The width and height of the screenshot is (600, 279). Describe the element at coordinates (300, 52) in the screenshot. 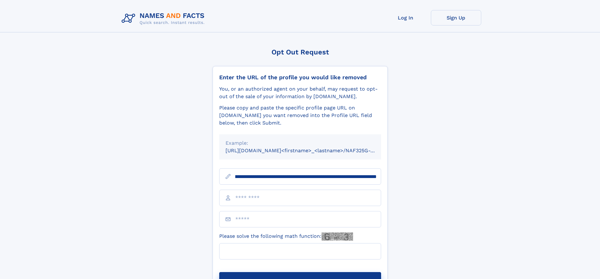

I see `div: Opt Out Request` at that location.